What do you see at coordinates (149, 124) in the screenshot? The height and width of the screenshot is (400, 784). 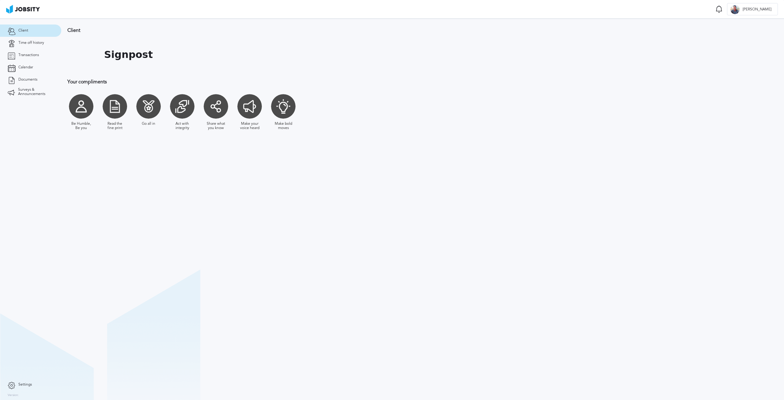 I see `div: Go all in` at bounding box center [149, 124].